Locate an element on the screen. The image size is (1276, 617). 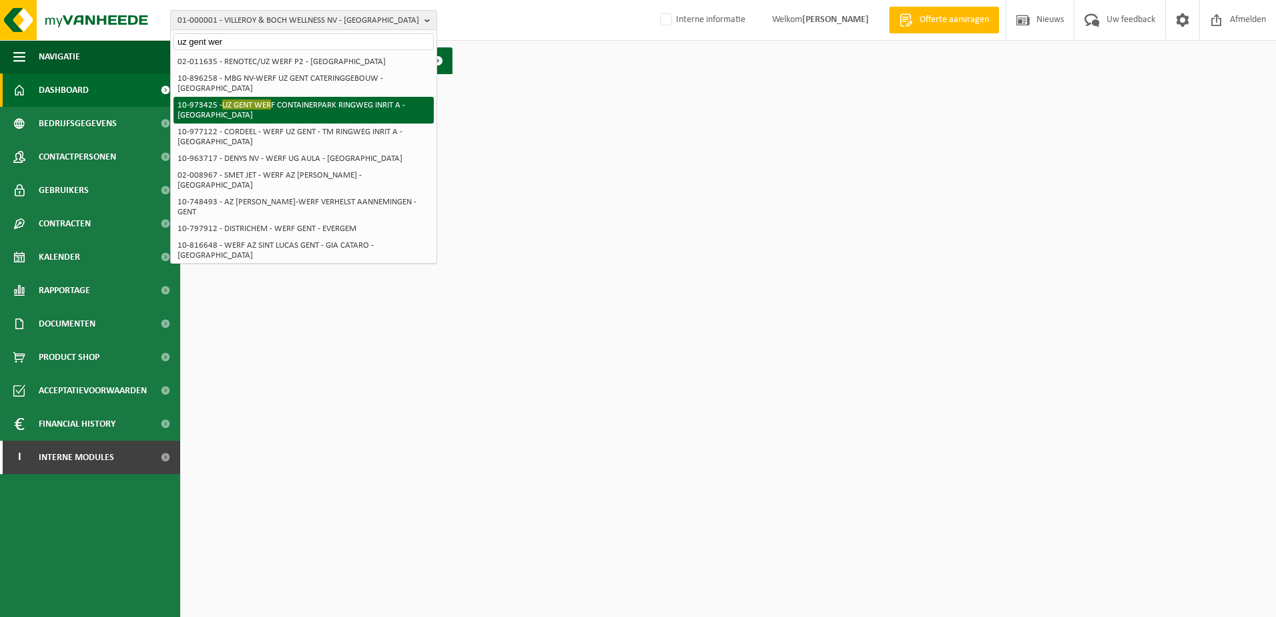
span: Contactpersonen is located at coordinates (77, 157).